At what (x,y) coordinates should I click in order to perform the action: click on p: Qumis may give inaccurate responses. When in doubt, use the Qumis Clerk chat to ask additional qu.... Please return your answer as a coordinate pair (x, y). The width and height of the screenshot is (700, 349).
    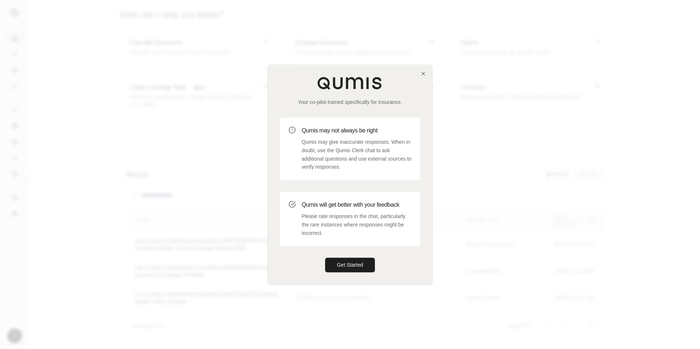
    Looking at the image, I should click on (356, 154).